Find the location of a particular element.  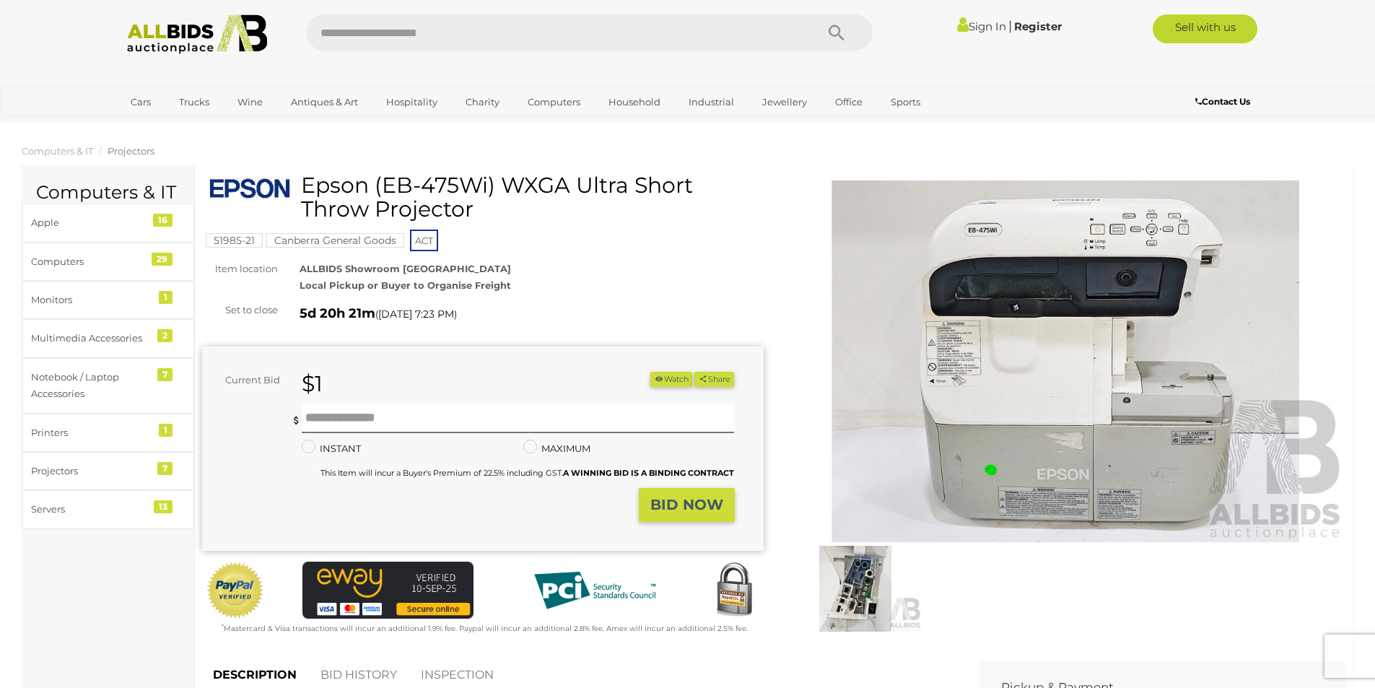

div: Set to close is located at coordinates (240, 310).